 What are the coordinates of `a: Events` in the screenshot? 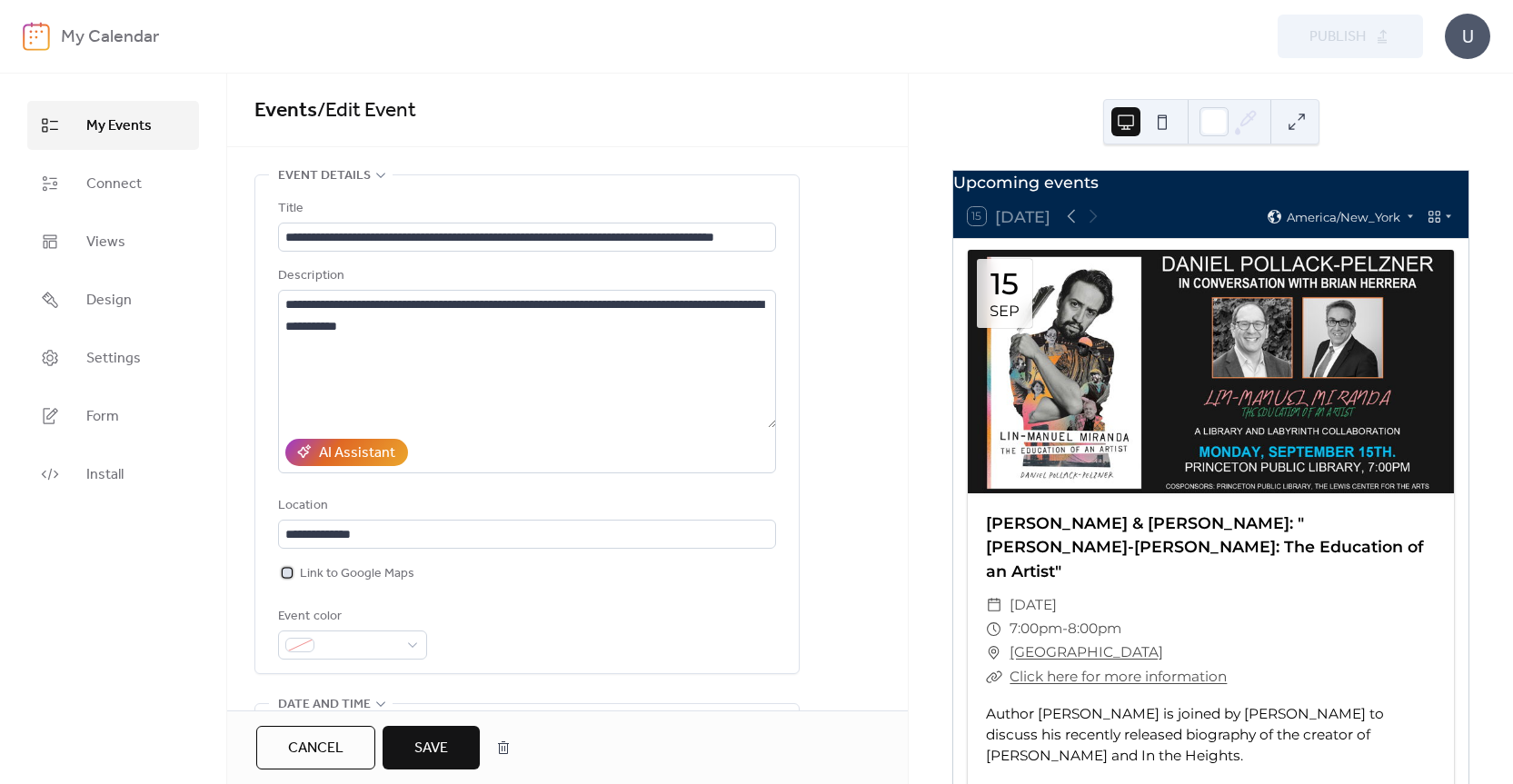 It's located at (286, 111).